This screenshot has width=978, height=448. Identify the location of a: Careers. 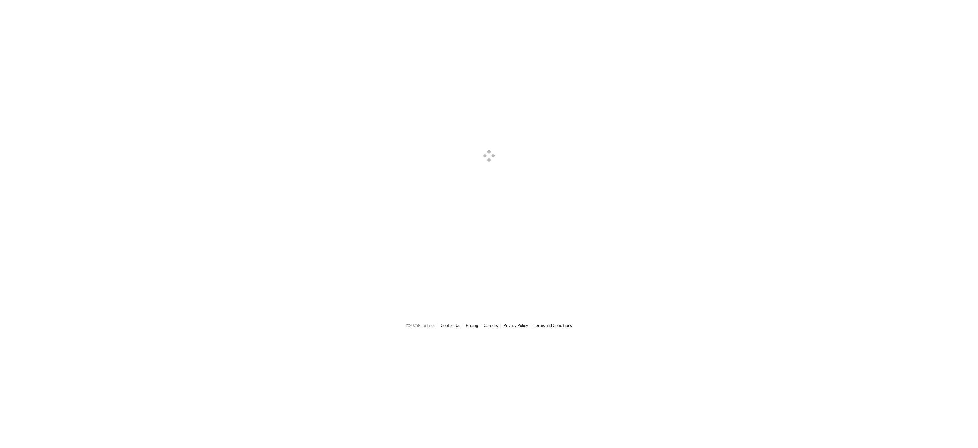
(491, 325).